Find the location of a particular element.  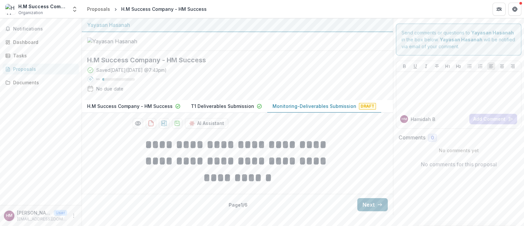

button: Italicize is located at coordinates (426, 66).